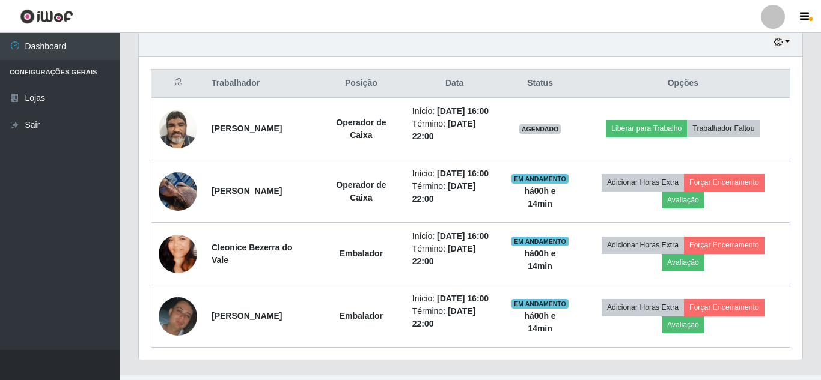 The height and width of the screenshot is (380, 821). I want to click on span: AGENDADO, so click(540, 129).